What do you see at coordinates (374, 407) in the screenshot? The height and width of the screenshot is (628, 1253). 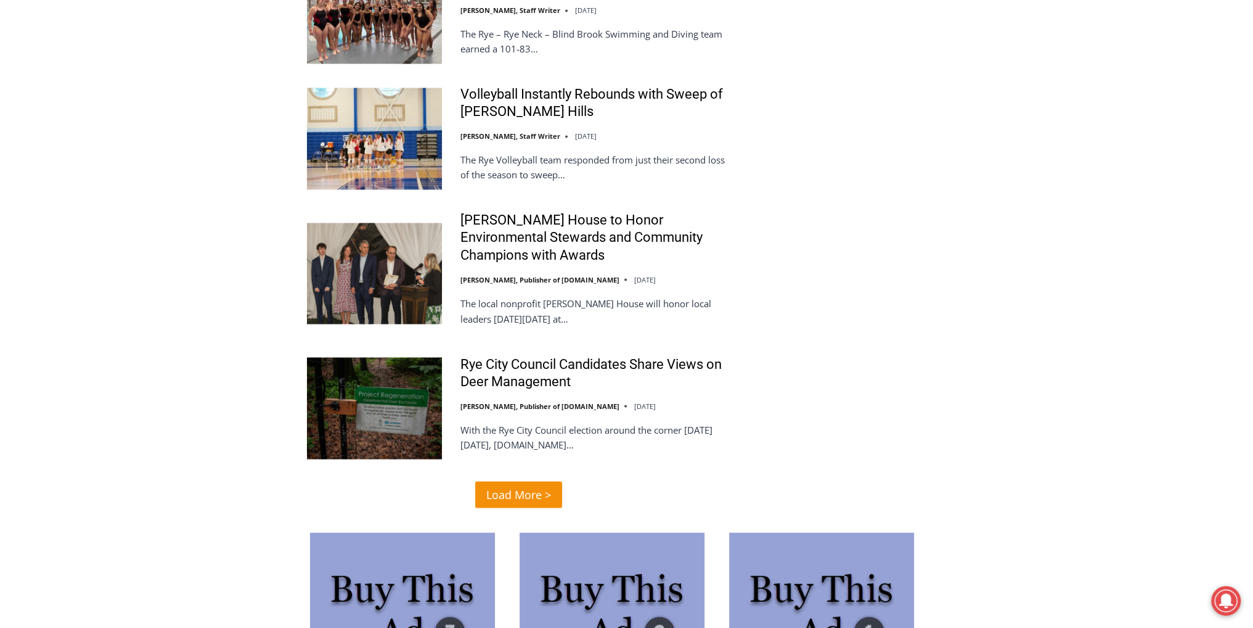 I see `img: Rye City Council Candidates Share Views on Deer Management` at bounding box center [374, 407].